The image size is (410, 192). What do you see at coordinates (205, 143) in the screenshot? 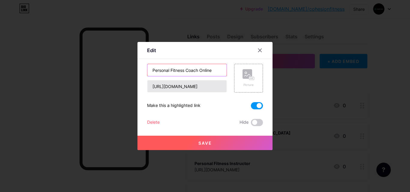
I see `span: Save` at bounding box center [205, 143].